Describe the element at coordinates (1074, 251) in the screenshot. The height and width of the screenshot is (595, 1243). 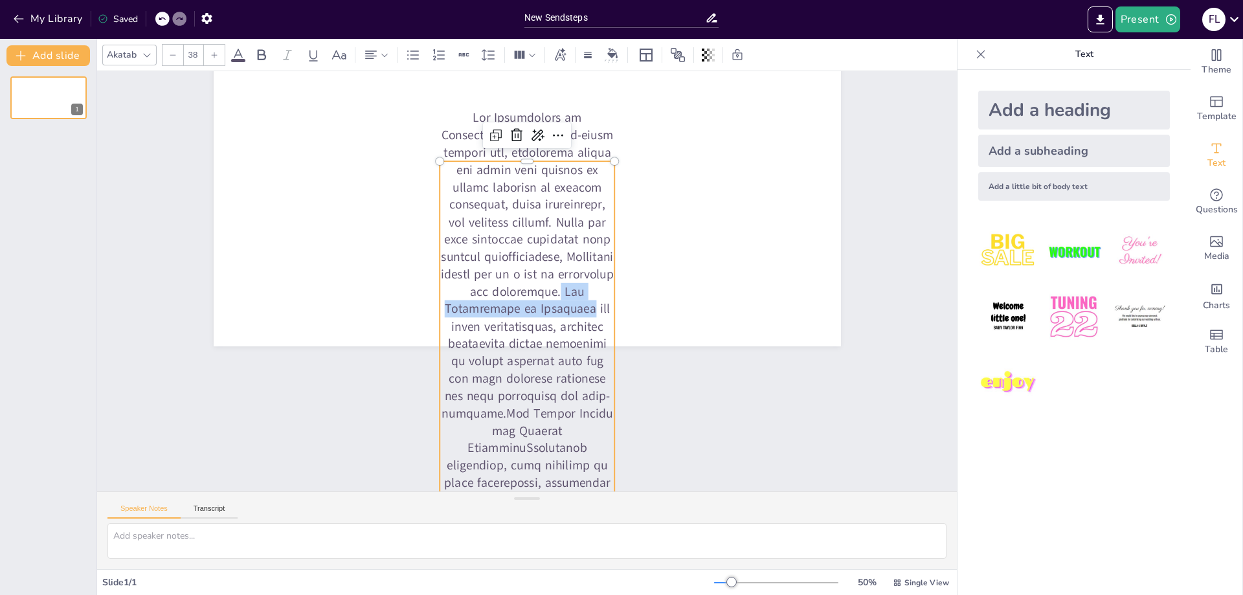
I see `img: 2.jpeg` at that location.